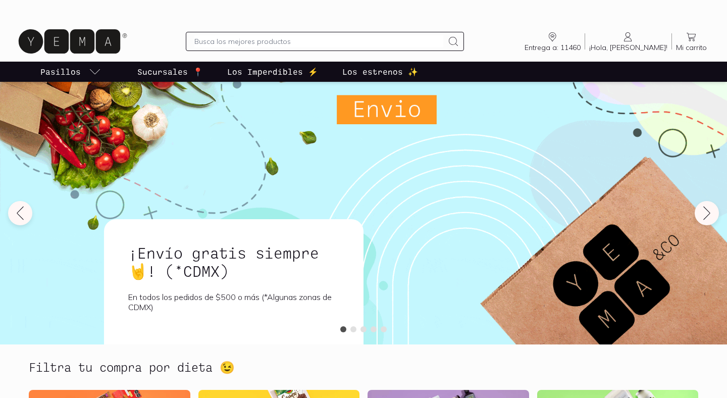  What do you see at coordinates (691, 47) in the screenshot?
I see `span: Mi carrito` at bounding box center [691, 47].